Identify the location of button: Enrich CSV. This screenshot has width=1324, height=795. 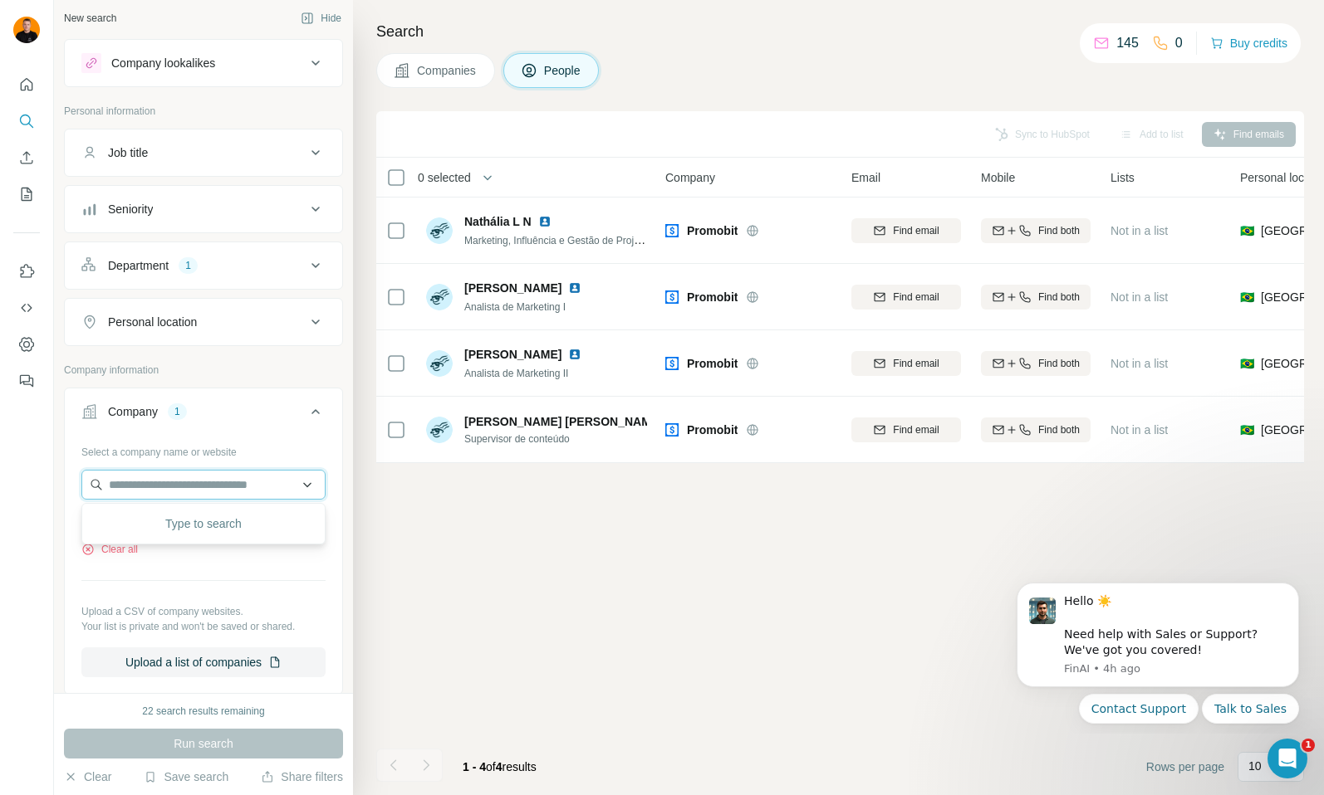
(27, 158).